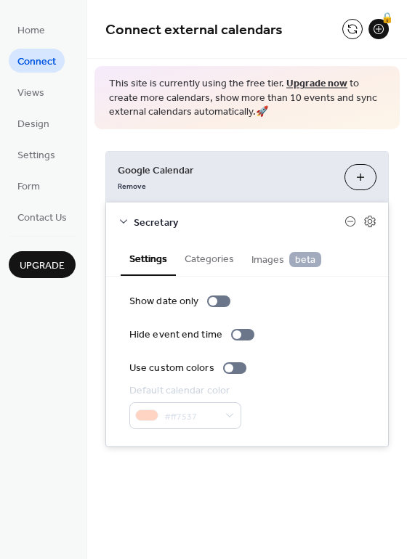 The width and height of the screenshot is (407, 559). What do you see at coordinates (28, 187) in the screenshot?
I see `span: Form` at bounding box center [28, 187].